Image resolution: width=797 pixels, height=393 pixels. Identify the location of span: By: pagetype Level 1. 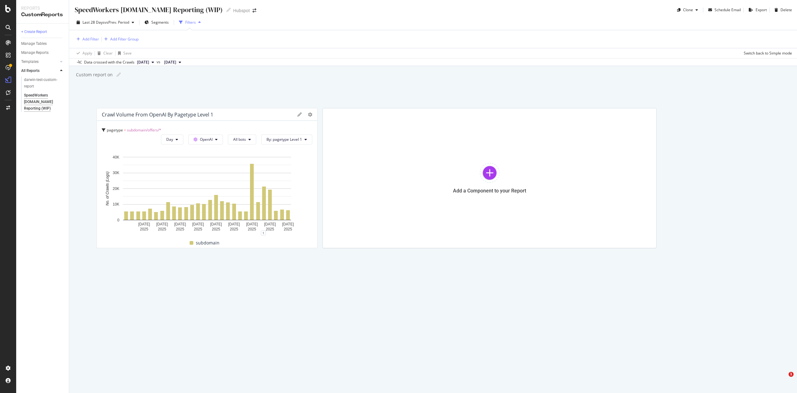
(284, 139).